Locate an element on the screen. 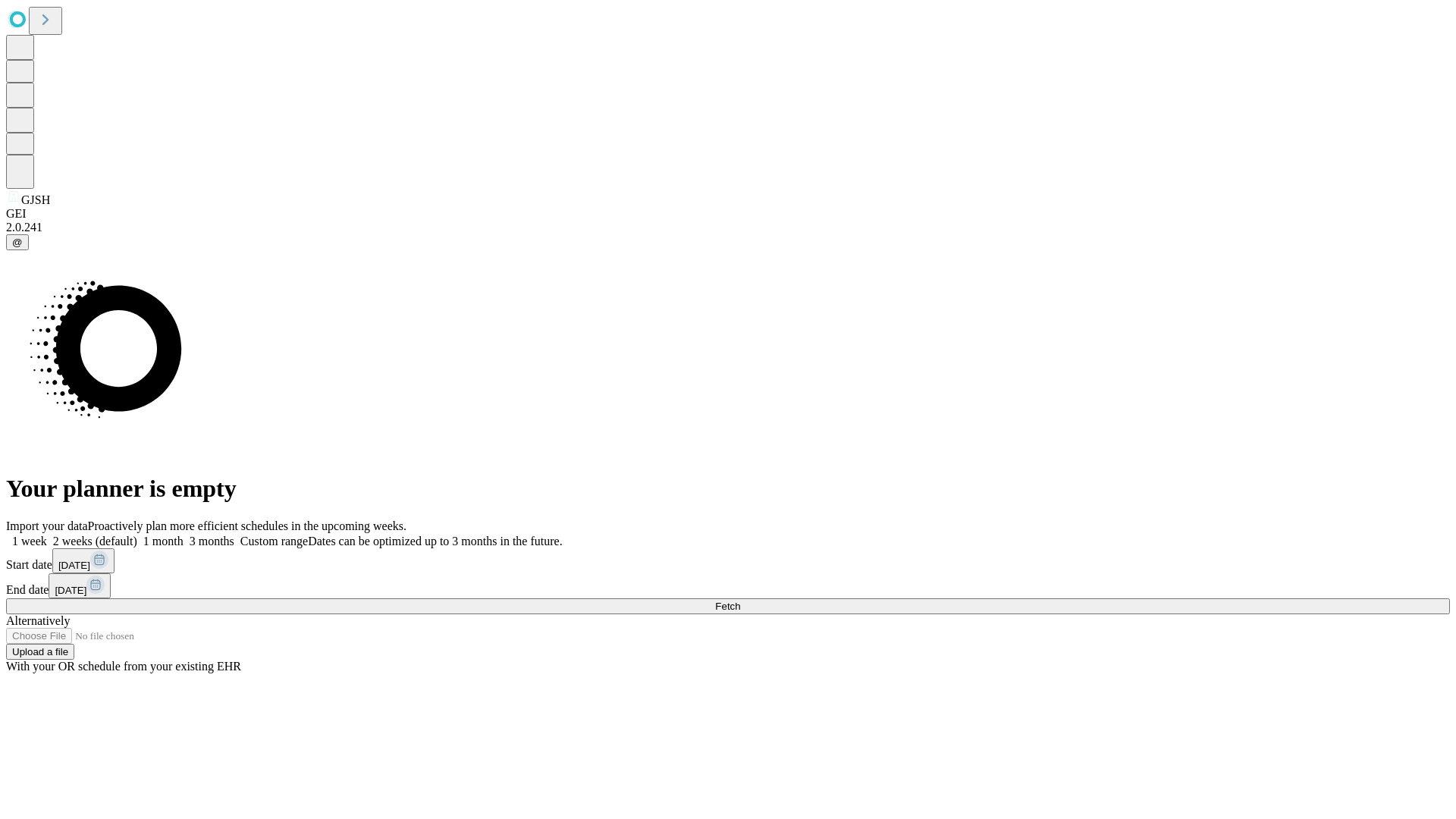 This screenshot has width=1456, height=819. button: Upload a file is located at coordinates (40, 652).